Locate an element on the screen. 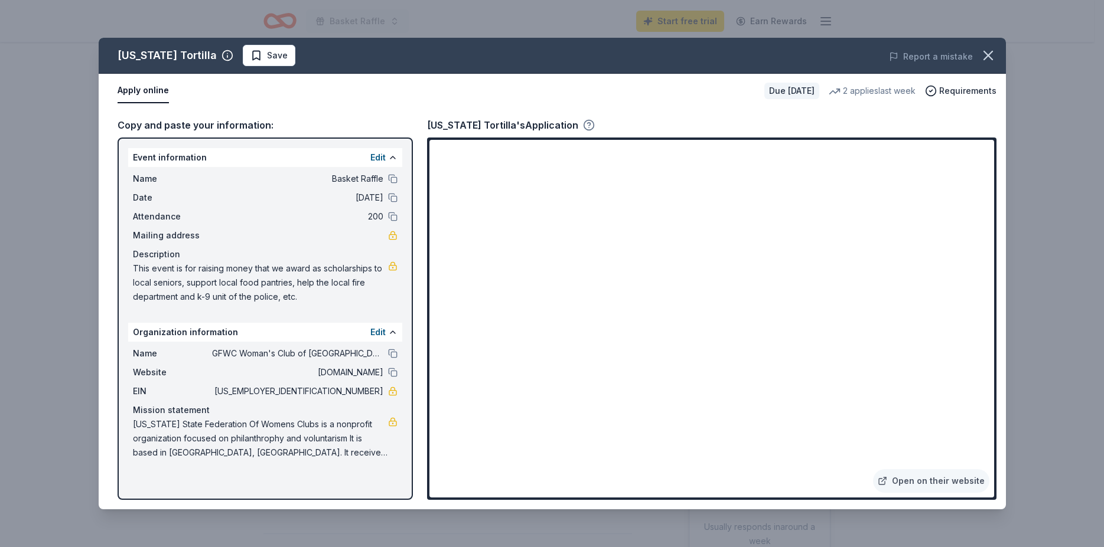  div: Mission statement is located at coordinates (265, 410).